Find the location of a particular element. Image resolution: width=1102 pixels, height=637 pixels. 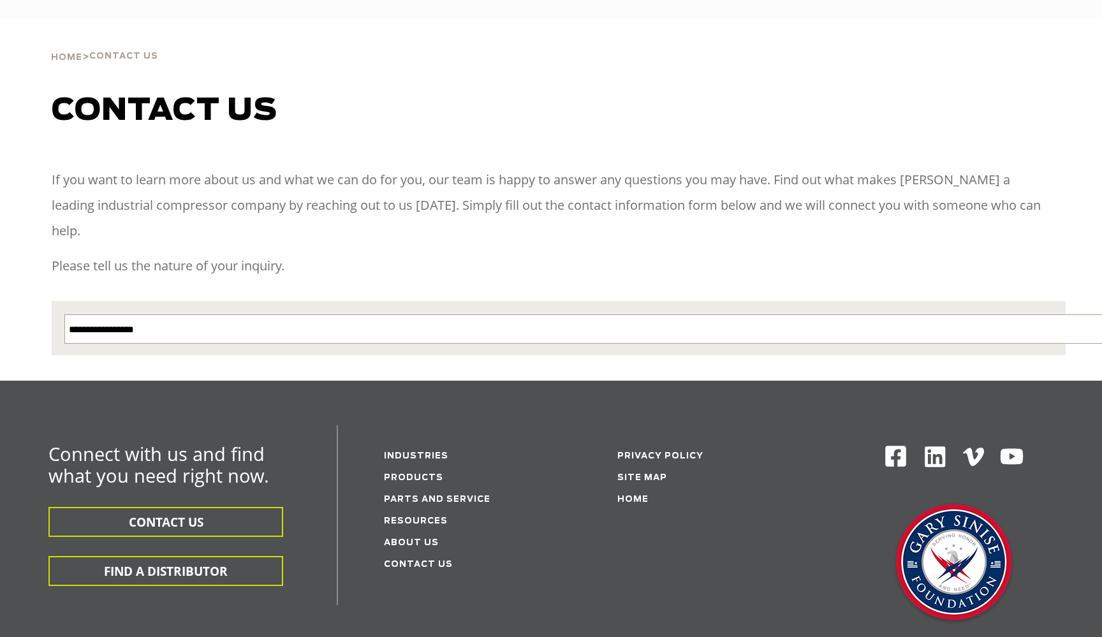

a: About Us is located at coordinates (411, 543).